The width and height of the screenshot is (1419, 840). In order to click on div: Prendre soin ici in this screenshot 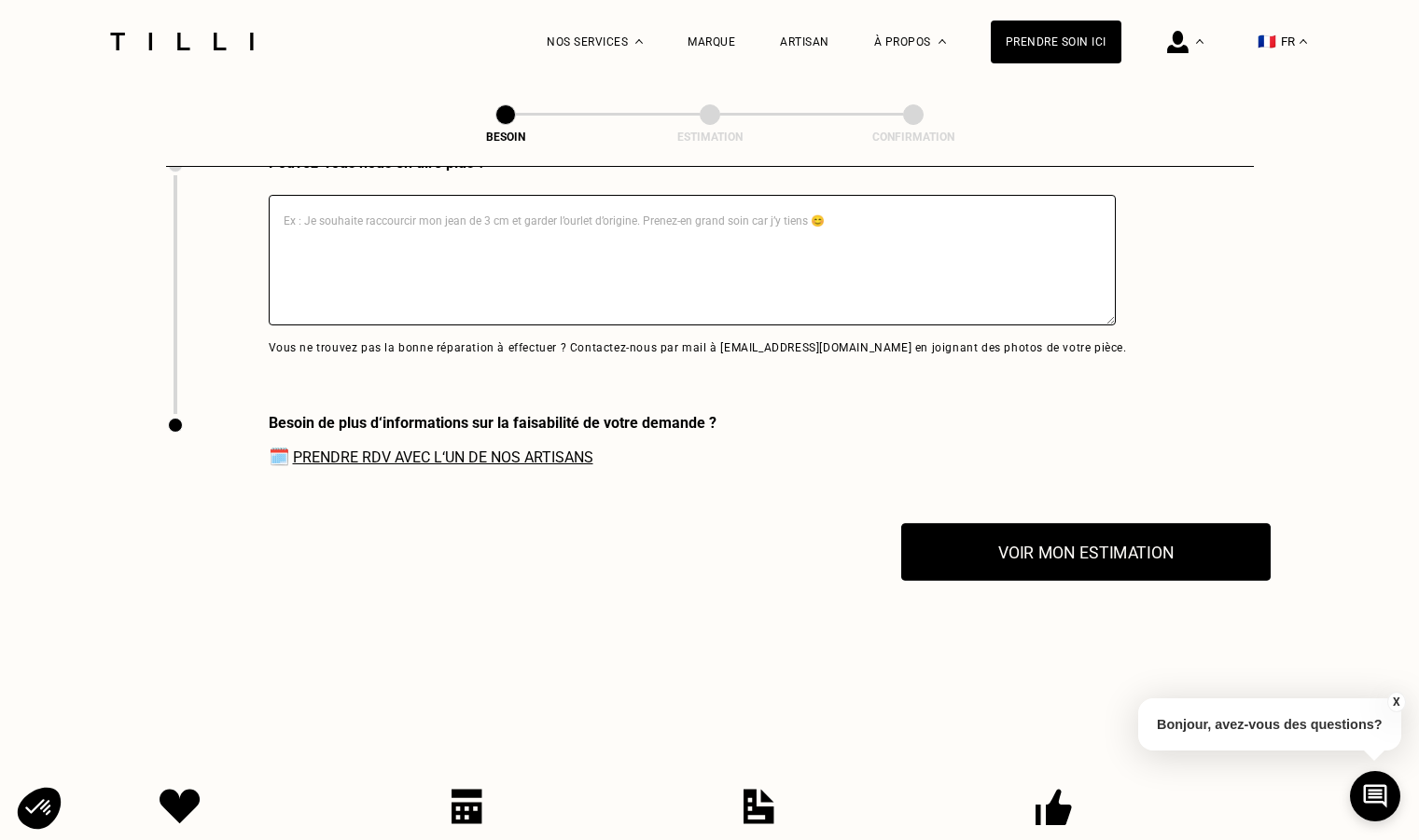, I will do `click(1055, 42)`.